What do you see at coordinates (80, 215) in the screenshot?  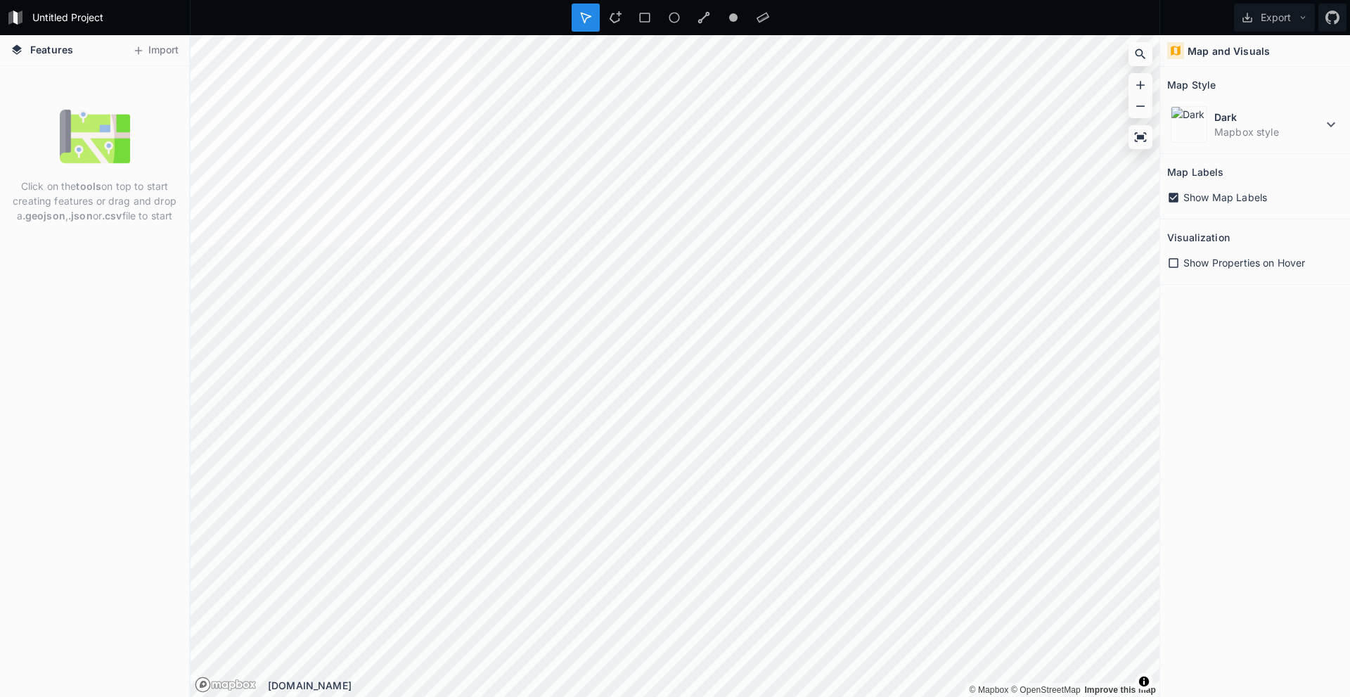 I see `strong: .json` at bounding box center [80, 215].